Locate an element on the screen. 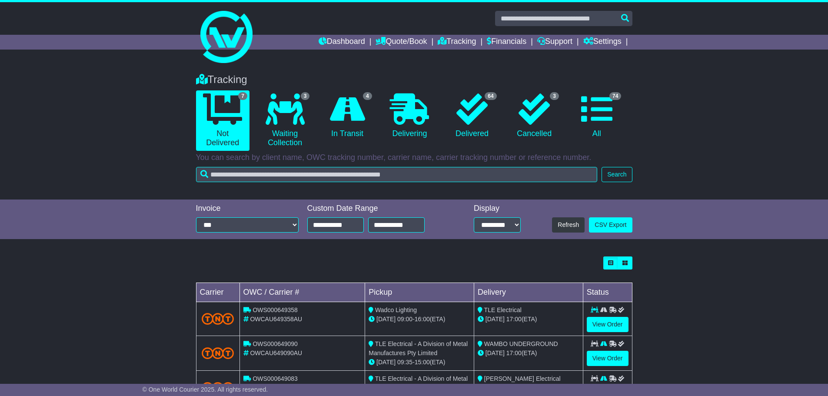 The height and width of the screenshot is (396, 828). span: OWS000649090 is located at coordinates (275, 344).